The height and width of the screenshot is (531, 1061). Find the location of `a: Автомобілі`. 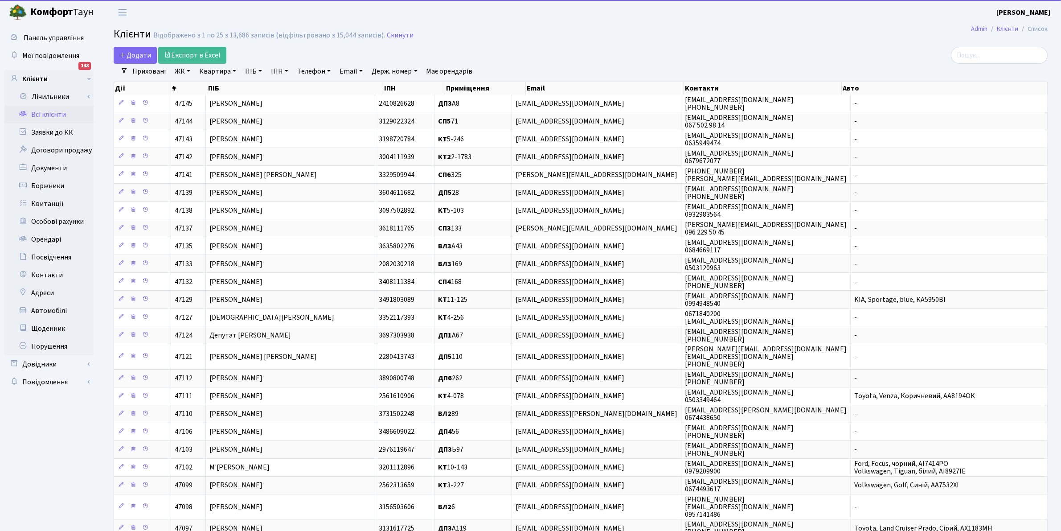

a: Автомобілі is located at coordinates (49, 311).